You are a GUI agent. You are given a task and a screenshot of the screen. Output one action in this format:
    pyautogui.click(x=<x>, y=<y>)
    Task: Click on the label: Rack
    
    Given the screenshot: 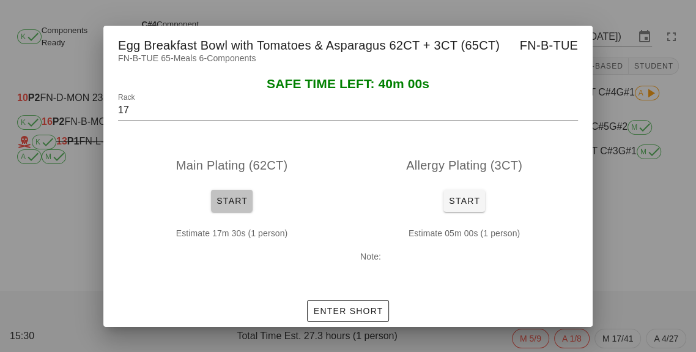 What is the action you would take?
    pyautogui.click(x=126, y=97)
    